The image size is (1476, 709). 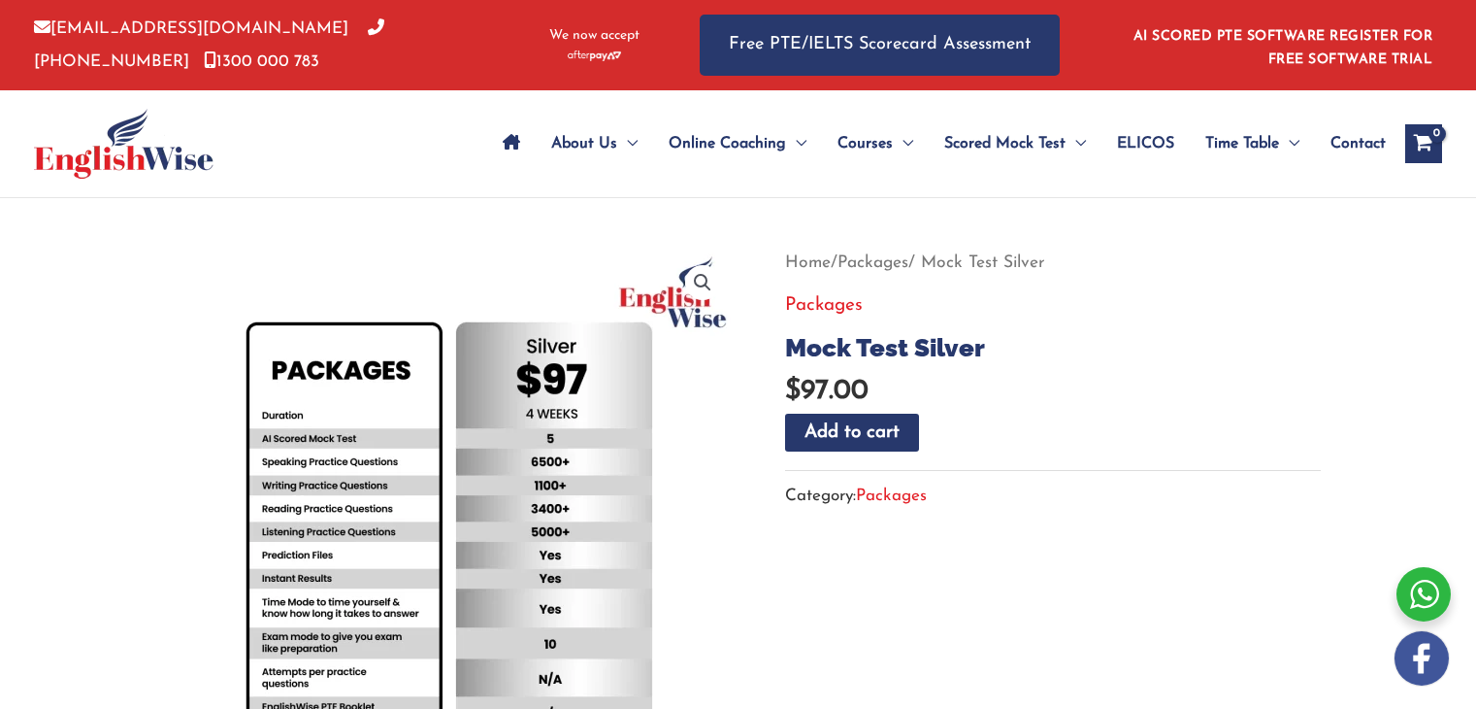 What do you see at coordinates (852, 432) in the screenshot?
I see `button: Add to cart` at bounding box center [852, 432].